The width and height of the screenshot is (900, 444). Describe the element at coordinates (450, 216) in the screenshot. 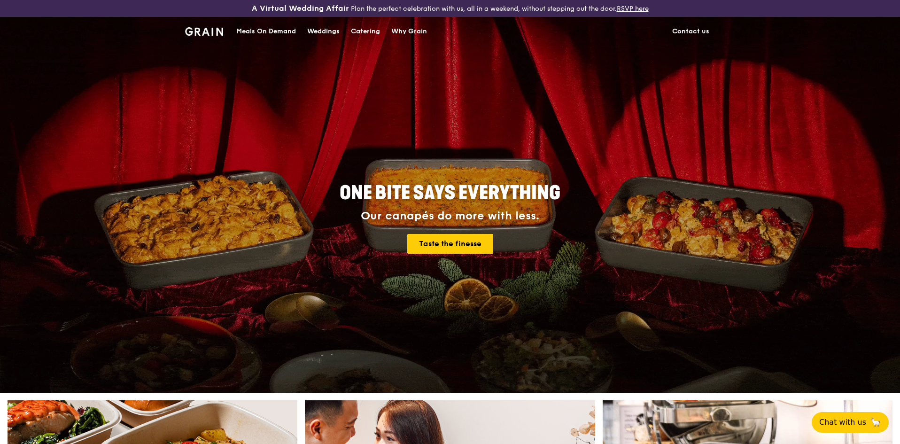

I see `div: Our canapés do more with less.` at that location.